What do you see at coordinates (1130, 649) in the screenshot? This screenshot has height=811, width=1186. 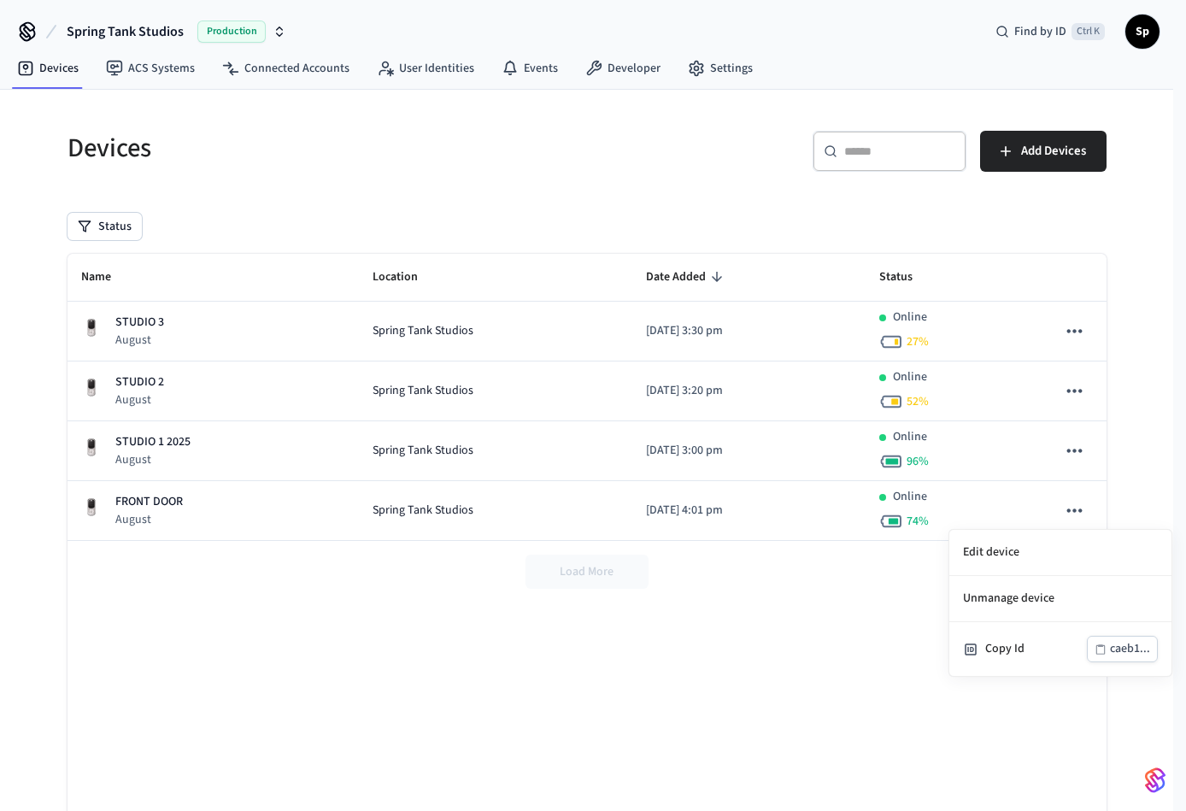 I see `div: caeb1...` at bounding box center [1130, 649].